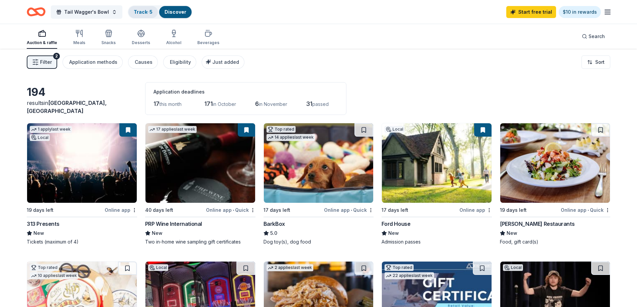 The width and height of the screenshot is (637, 307). What do you see at coordinates (143, 62) in the screenshot?
I see `button: Causes` at bounding box center [143, 62].